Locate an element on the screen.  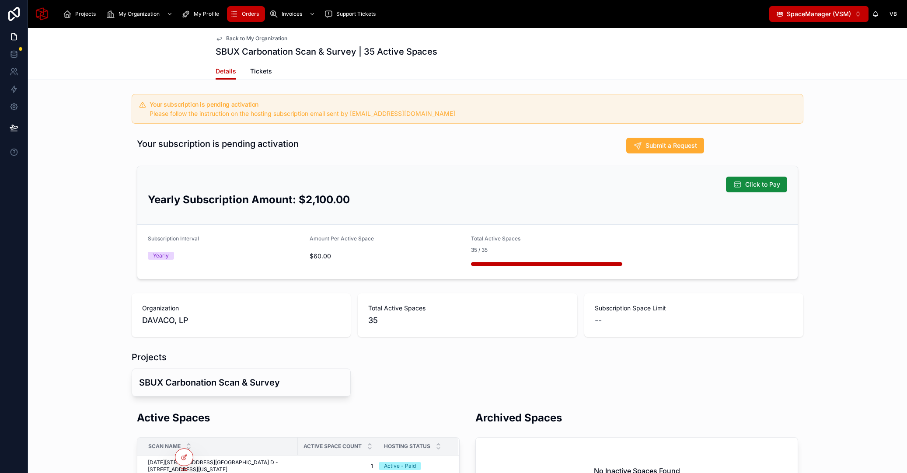
span: Active Space Count is located at coordinates (332, 446).